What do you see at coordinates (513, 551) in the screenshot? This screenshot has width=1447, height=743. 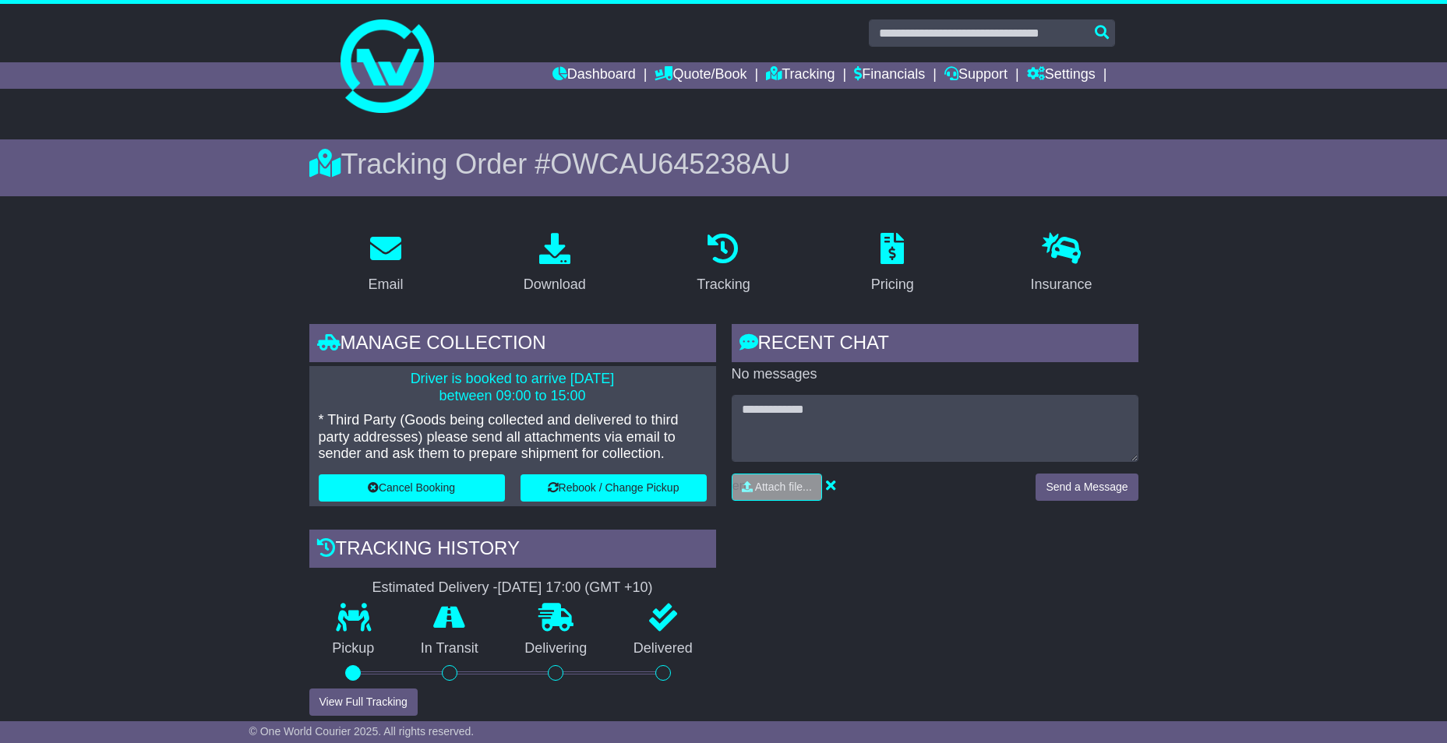 I see `div: Tracking history` at bounding box center [513, 551].